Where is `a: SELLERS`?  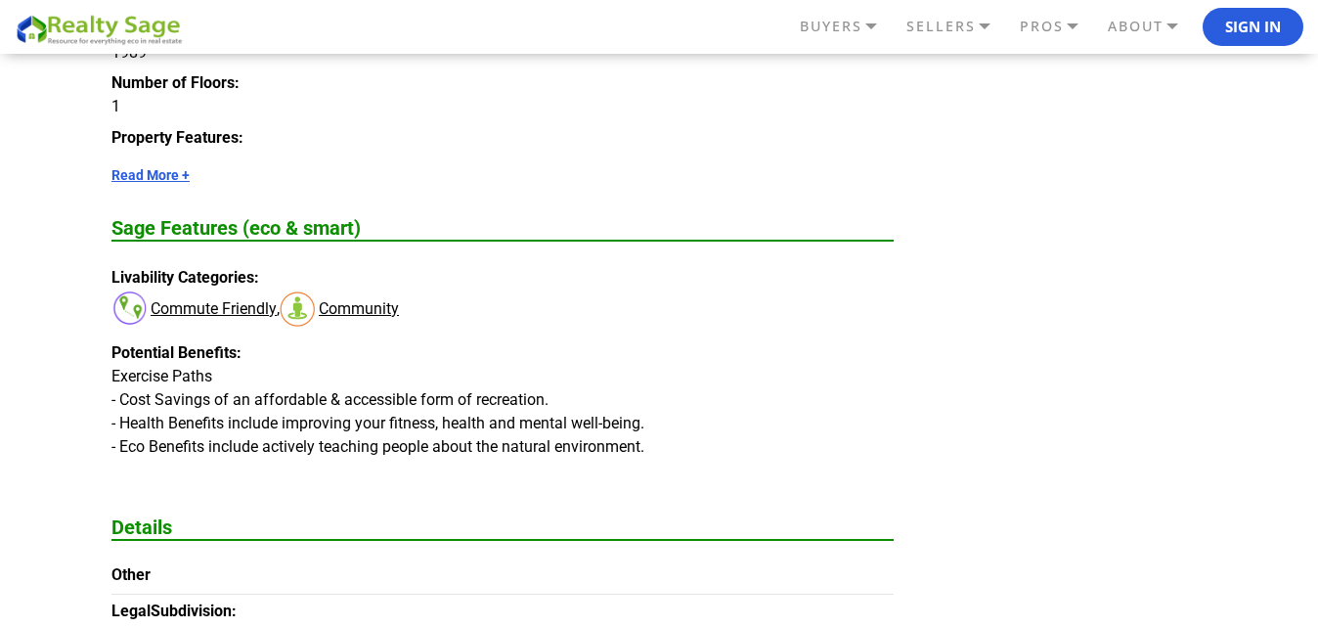
a: SELLERS is located at coordinates (959, 26).